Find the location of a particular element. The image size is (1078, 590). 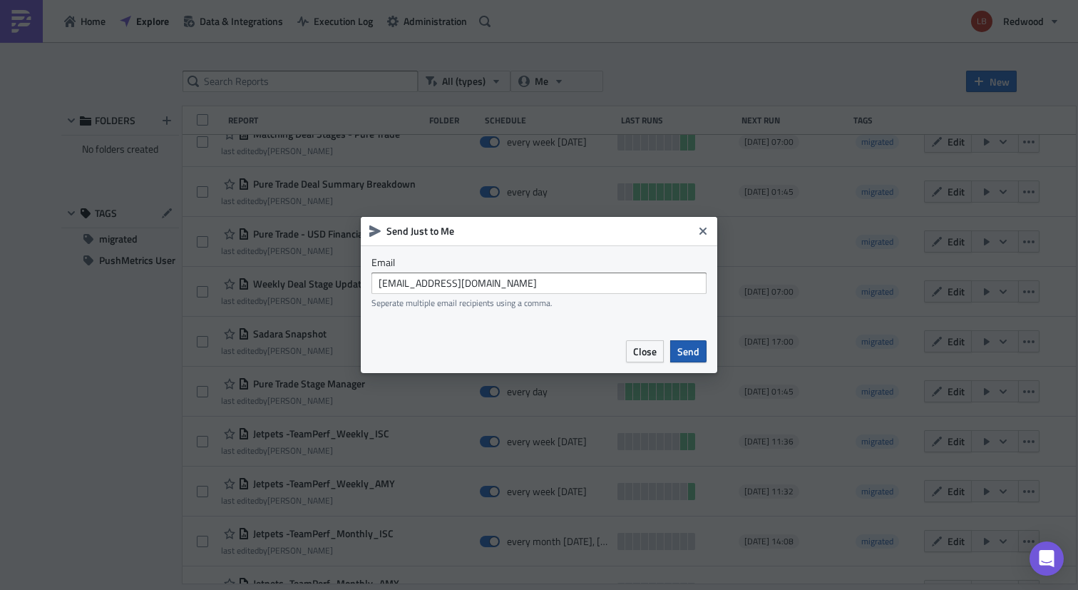

label: Email is located at coordinates (539, 262).